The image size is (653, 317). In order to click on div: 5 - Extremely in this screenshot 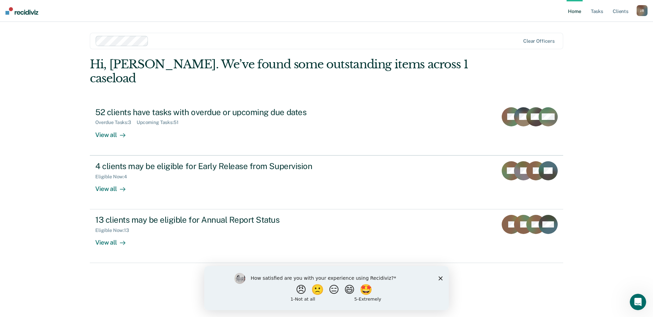, I will do `click(182, 33)`.